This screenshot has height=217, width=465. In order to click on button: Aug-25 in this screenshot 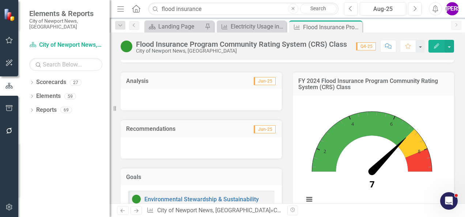, I will do `click(383, 9)`.